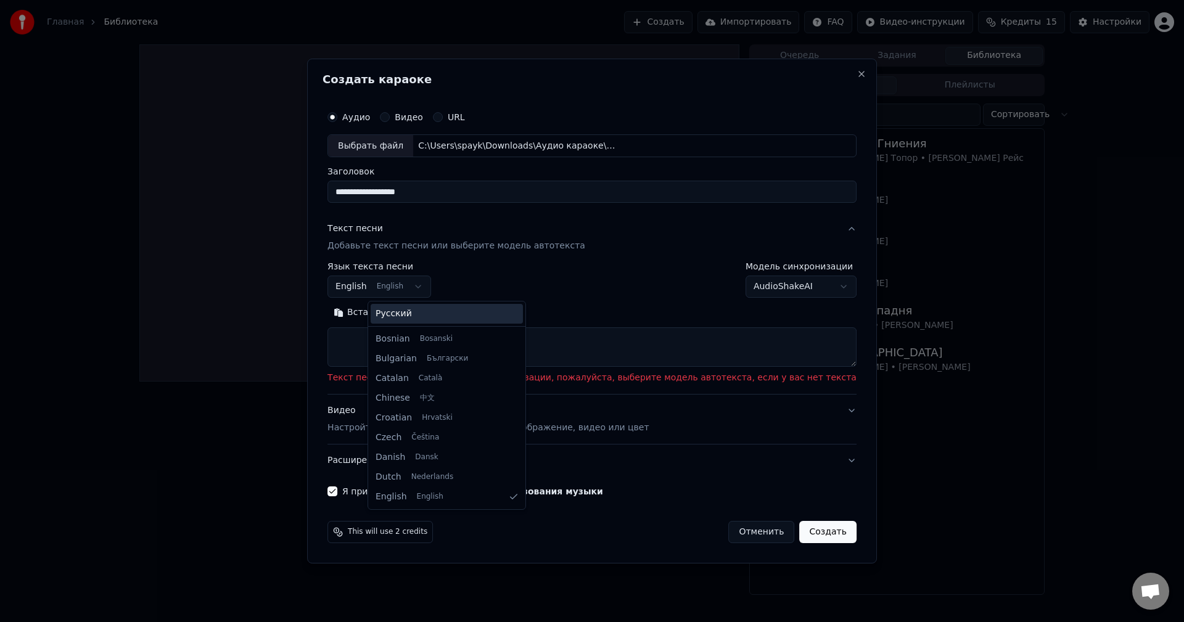 This screenshot has width=1184, height=622. I want to click on span: Català, so click(430, 378).